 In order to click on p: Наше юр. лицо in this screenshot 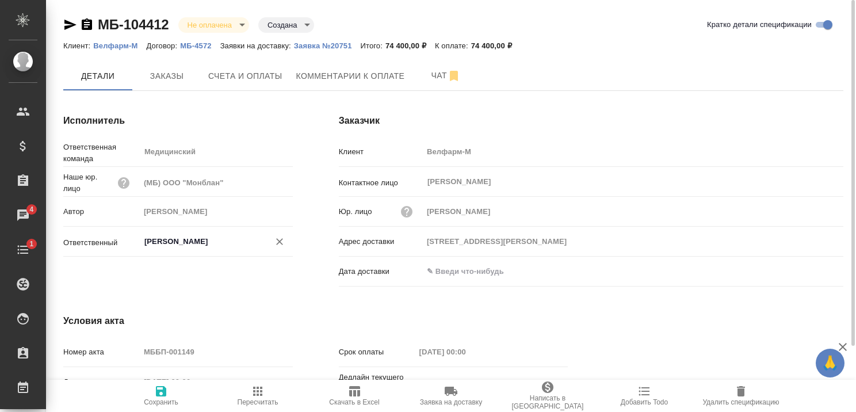, I will do `click(90, 183)`.